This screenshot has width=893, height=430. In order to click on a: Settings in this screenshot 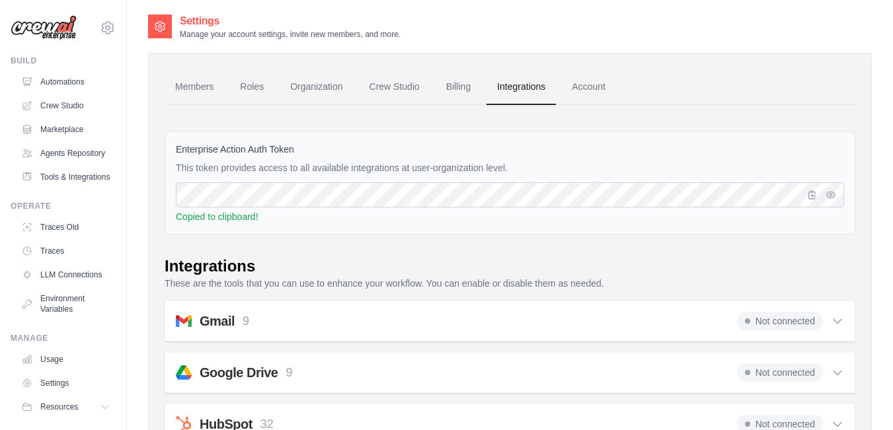, I will do `click(65, 384)`.